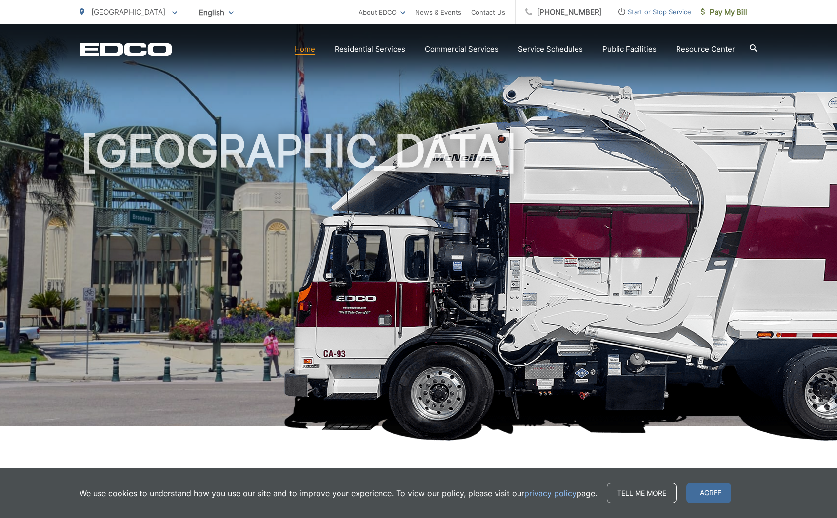 The image size is (837, 518). I want to click on a: Contact Us, so click(488, 12).